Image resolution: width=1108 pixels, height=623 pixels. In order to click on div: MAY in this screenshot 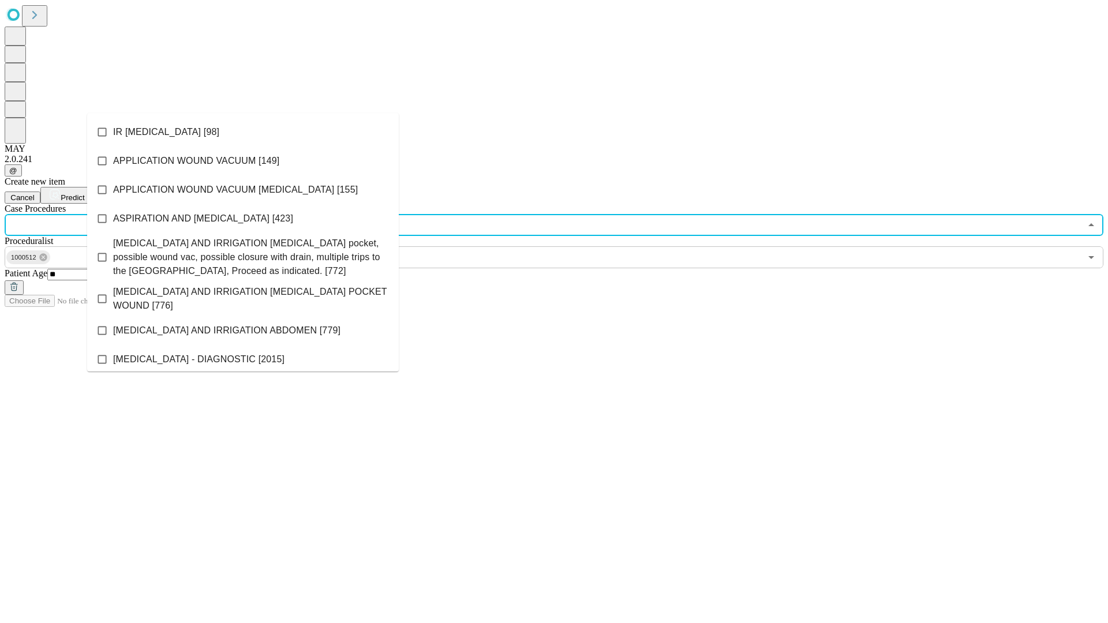, I will do `click(554, 149)`.